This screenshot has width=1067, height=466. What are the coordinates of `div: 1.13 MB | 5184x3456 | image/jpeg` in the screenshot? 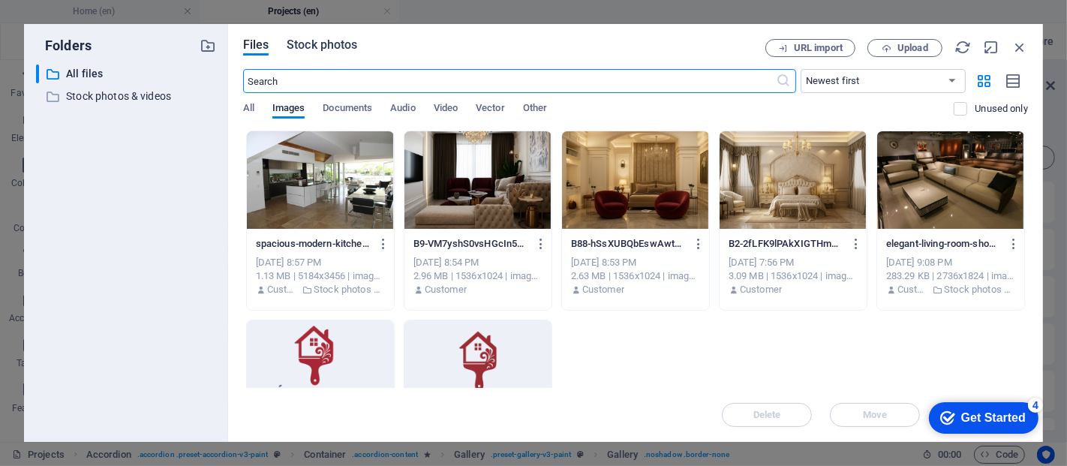 It's located at (320, 276).